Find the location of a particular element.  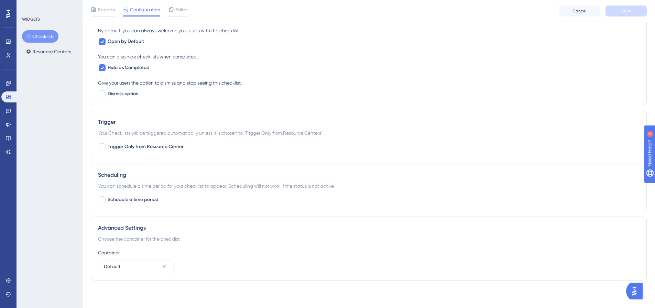

span: Reports is located at coordinates (106, 10).